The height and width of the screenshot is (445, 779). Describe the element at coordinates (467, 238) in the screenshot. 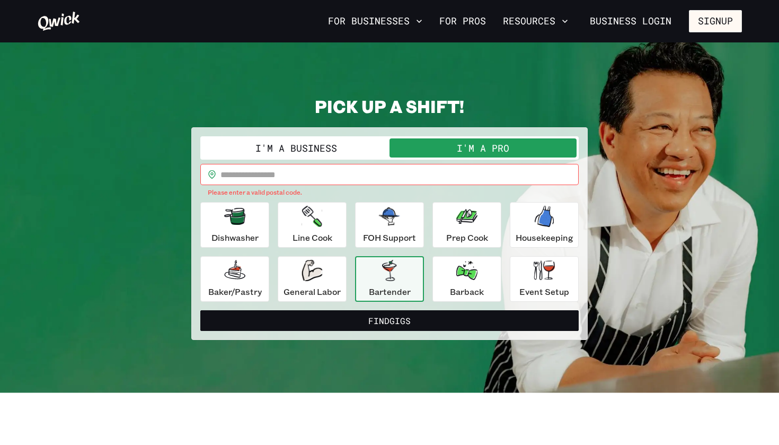

I see `p: Prep Cook` at that location.